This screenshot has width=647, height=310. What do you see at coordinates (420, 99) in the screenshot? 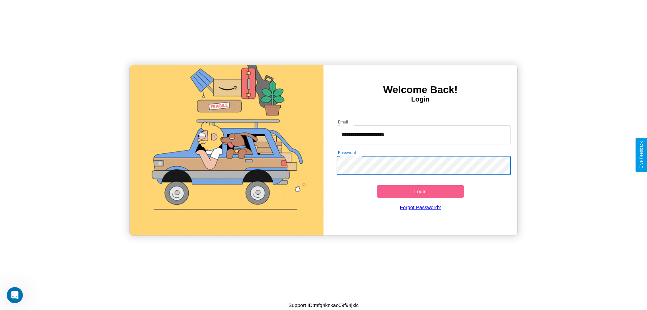
I see `h4: Login` at bounding box center [420, 99].